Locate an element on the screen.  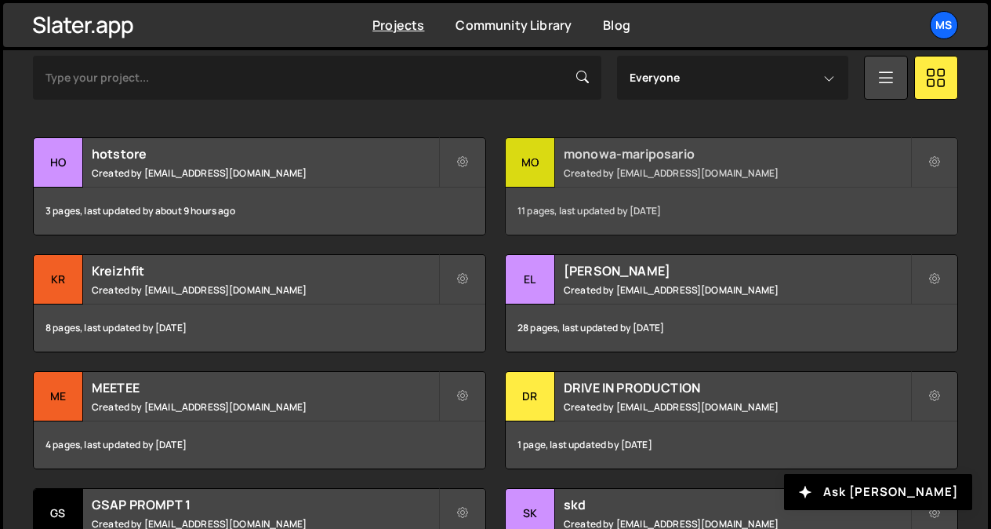
div: mo is located at coordinates (530, 162).